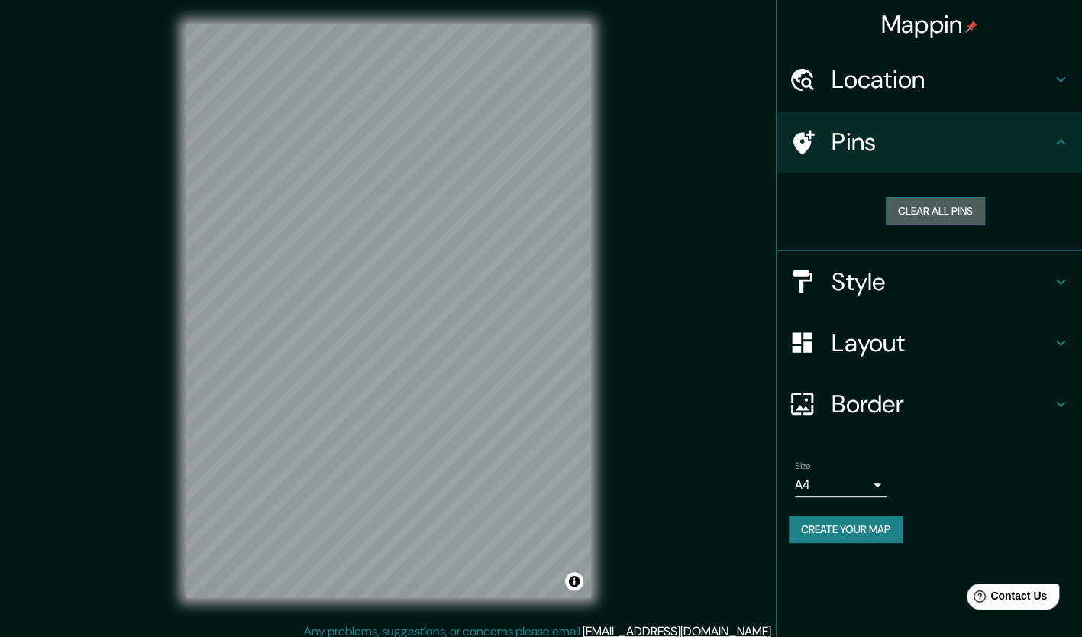 This screenshot has height=637, width=1082. What do you see at coordinates (930, 404) in the screenshot?
I see `div: Border` at bounding box center [930, 404].